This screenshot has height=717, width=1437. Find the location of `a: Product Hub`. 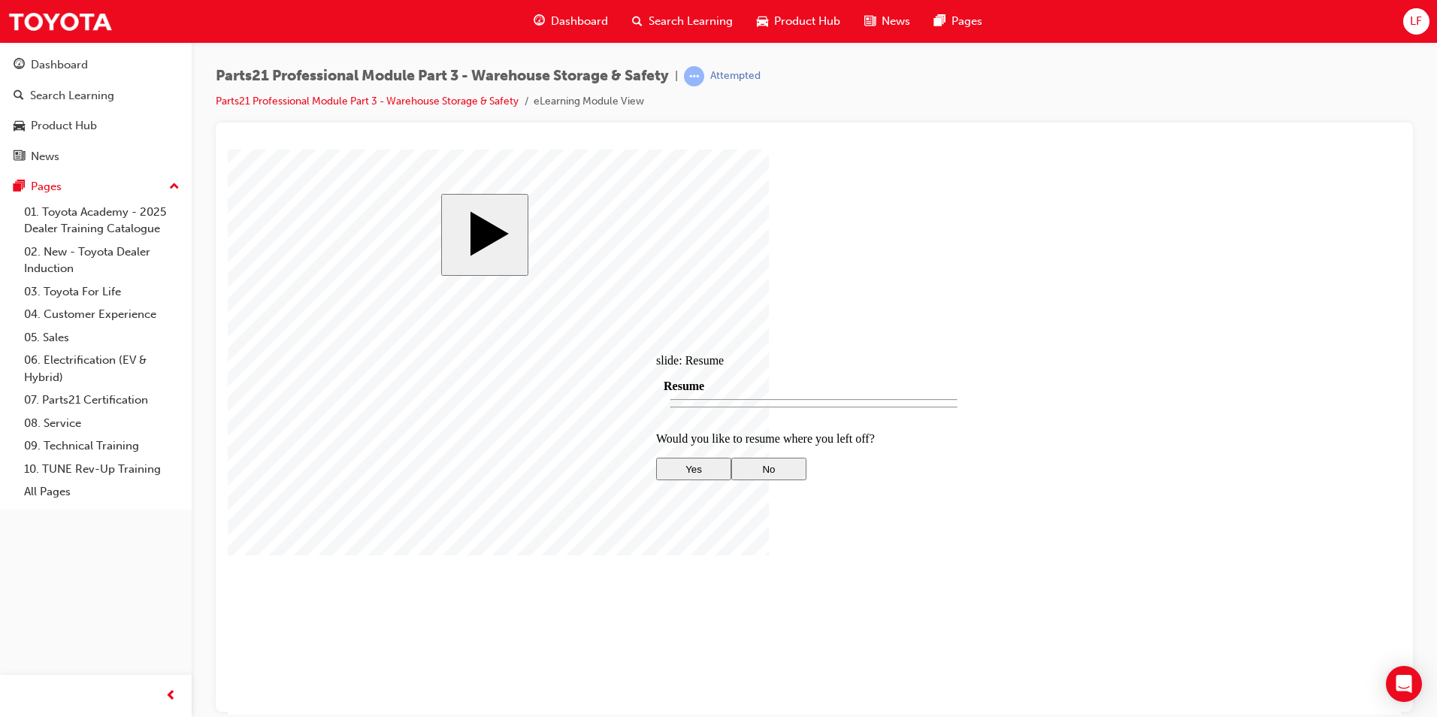

a: Product Hub is located at coordinates (95, 126).